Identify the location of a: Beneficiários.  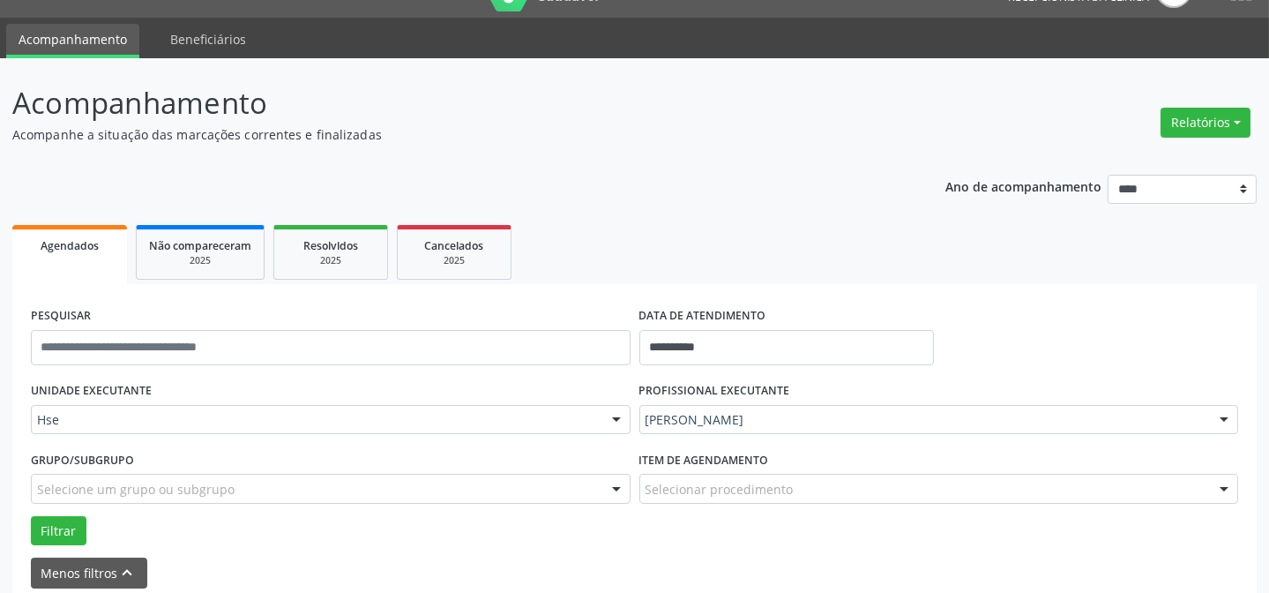
(208, 39).